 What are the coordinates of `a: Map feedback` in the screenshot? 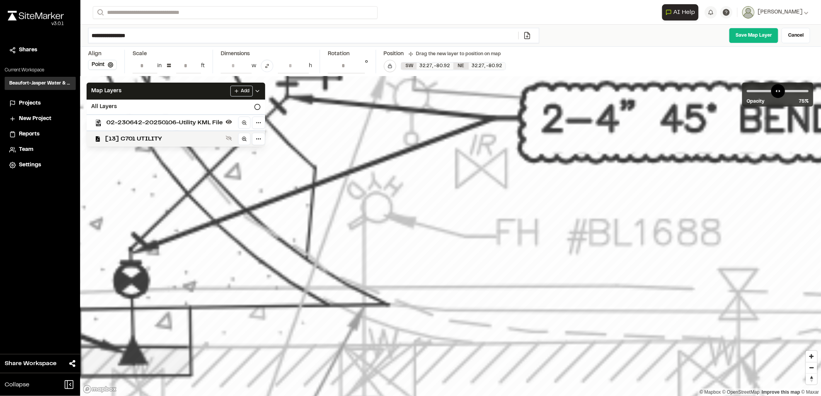 It's located at (781, 393).